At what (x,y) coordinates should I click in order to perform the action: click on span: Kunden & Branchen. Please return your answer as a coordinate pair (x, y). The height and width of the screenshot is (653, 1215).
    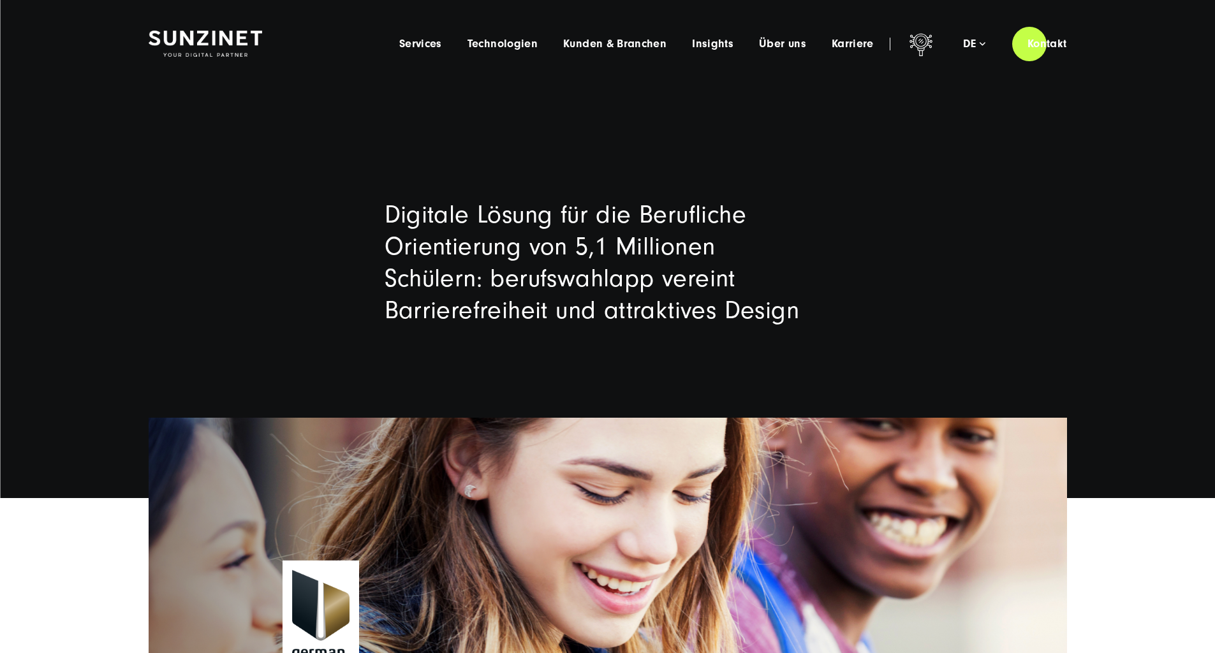
    Looking at the image, I should click on (615, 44).